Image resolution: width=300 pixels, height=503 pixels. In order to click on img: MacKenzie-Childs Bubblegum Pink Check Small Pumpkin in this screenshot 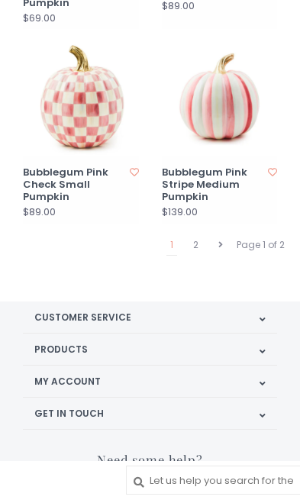, I will do `click(81, 99)`.